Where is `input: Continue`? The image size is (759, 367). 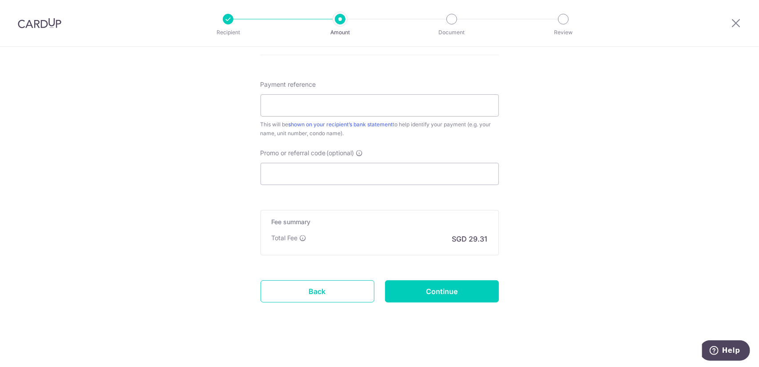
input: Continue is located at coordinates (442, 291).